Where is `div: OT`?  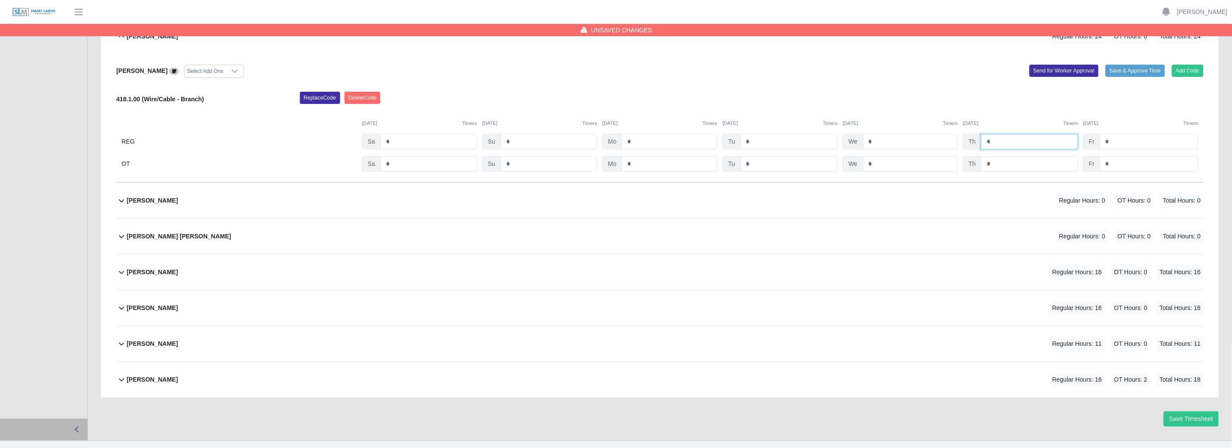
div: OT is located at coordinates (239, 164).